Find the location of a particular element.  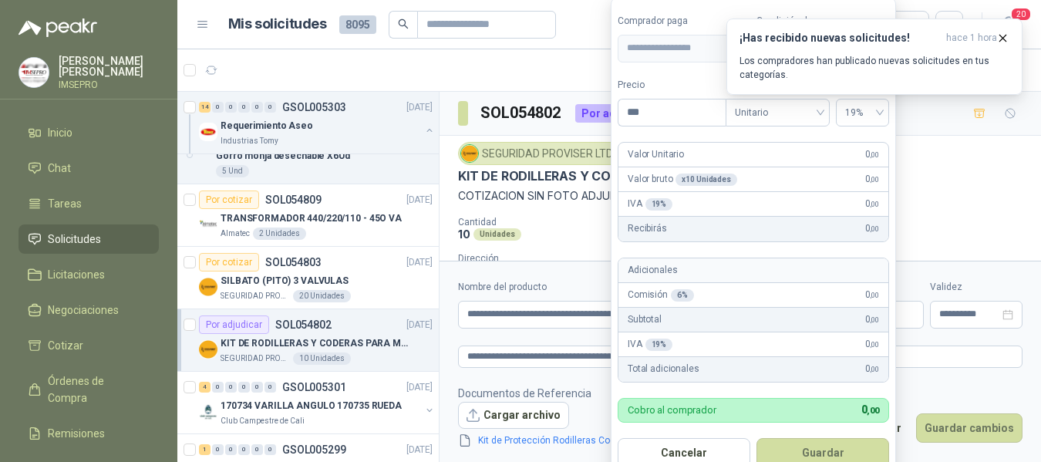

p: Requerimiento Aseo is located at coordinates (267, 126).